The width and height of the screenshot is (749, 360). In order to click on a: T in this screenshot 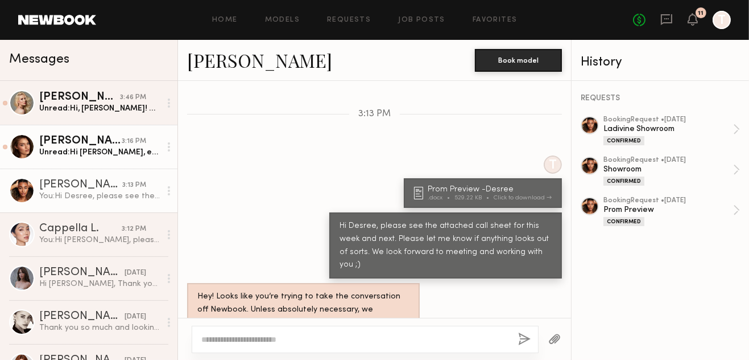, I will do `click(722, 20)`.